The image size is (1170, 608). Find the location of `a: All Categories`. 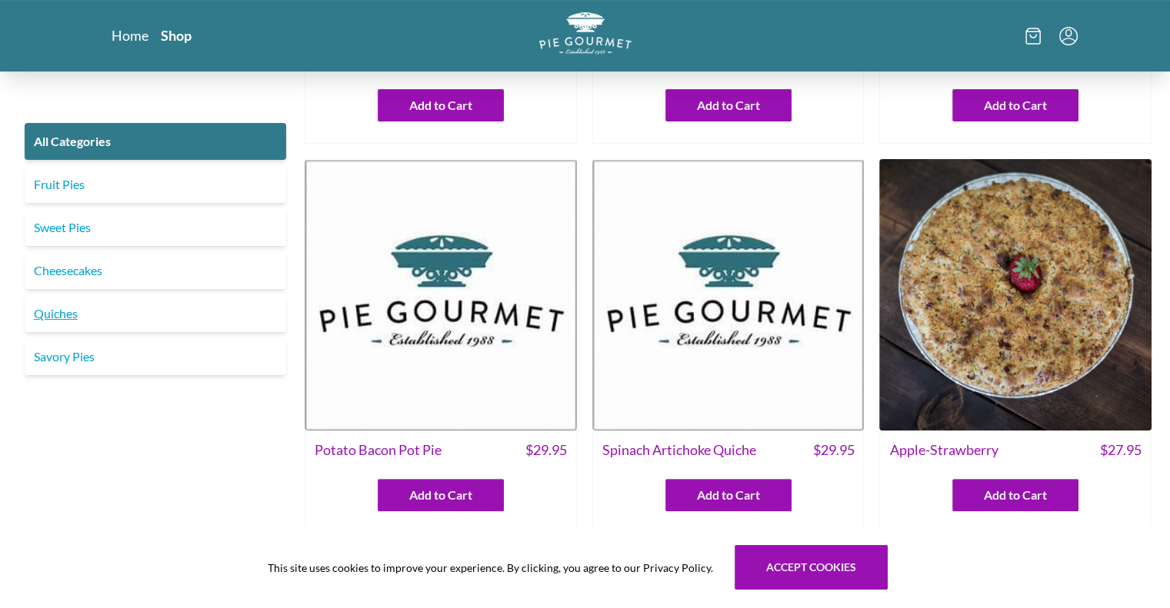

a: All Categories is located at coordinates (155, 142).